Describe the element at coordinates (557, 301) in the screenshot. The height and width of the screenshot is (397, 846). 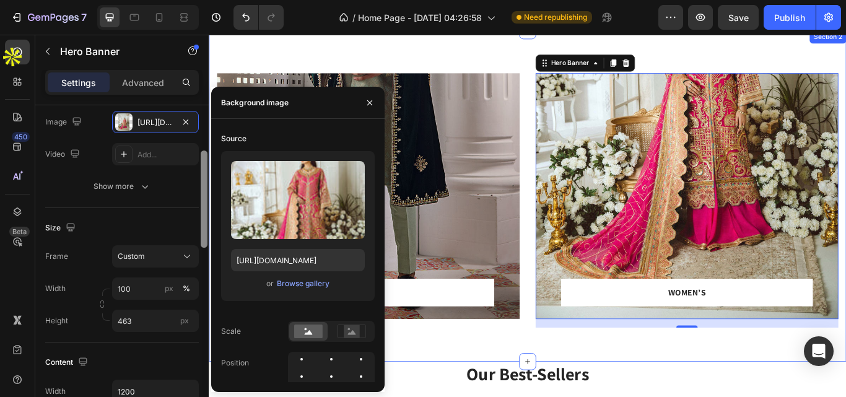
I see `p: WOMEN’S` at that location.